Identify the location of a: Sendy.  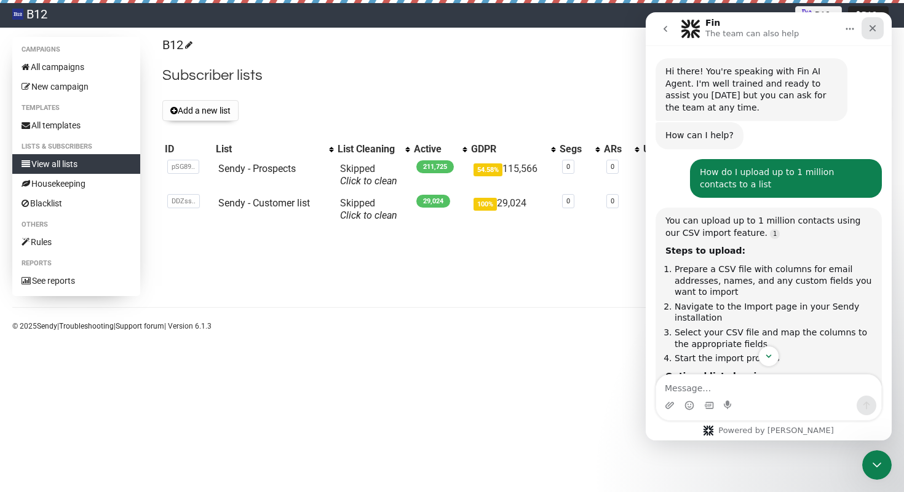
(47, 326).